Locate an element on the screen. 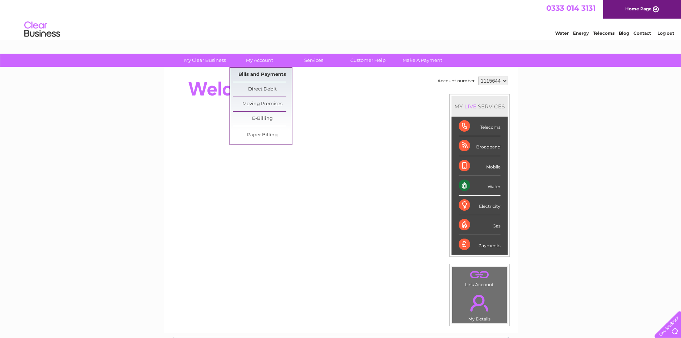 The image size is (681, 338). div: Broadband is located at coordinates (480, 146).